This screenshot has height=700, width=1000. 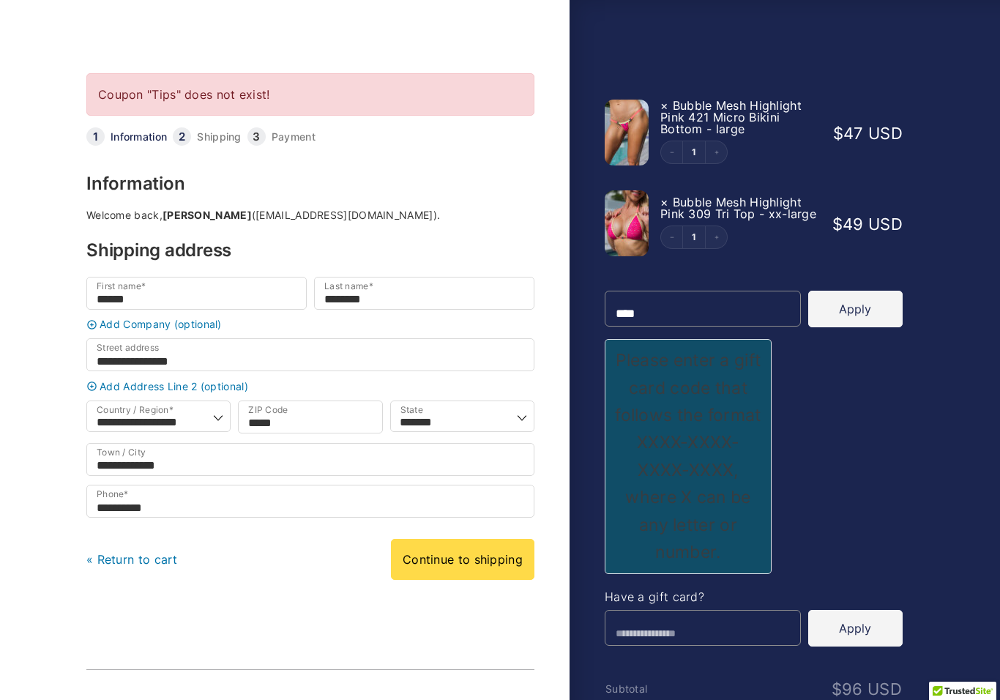 I want to click on th: Subtotal, so click(x=655, y=689).